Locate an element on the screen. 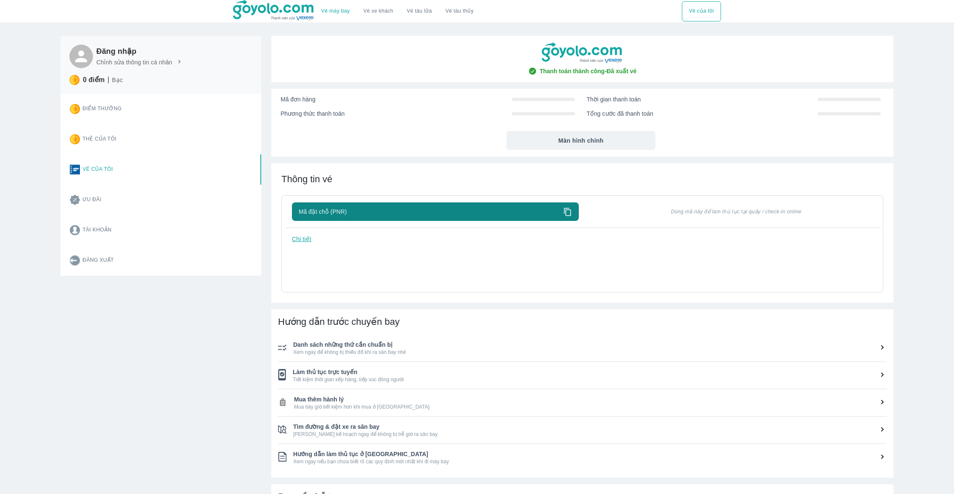 The width and height of the screenshot is (954, 494). span: Dùng mã này để làm thủ tục tại quầy / check-in online is located at coordinates (736, 211).